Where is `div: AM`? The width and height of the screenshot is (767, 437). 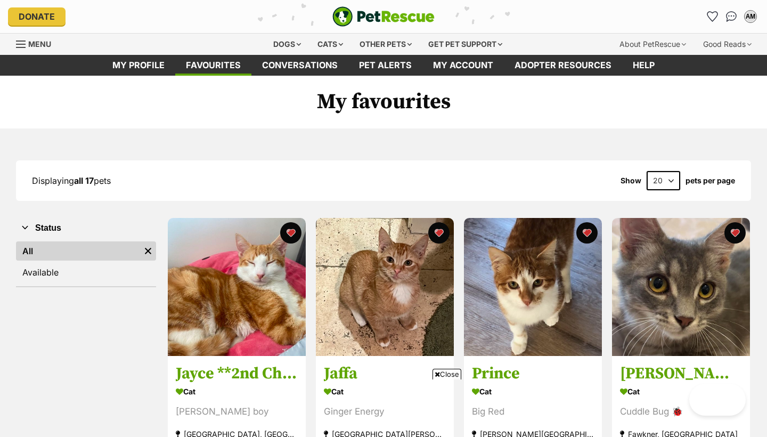 div: AM is located at coordinates (751, 17).